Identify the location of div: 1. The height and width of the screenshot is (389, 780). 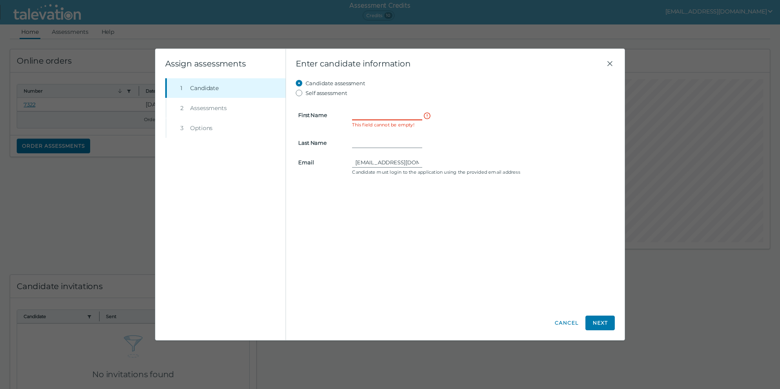
(183, 88).